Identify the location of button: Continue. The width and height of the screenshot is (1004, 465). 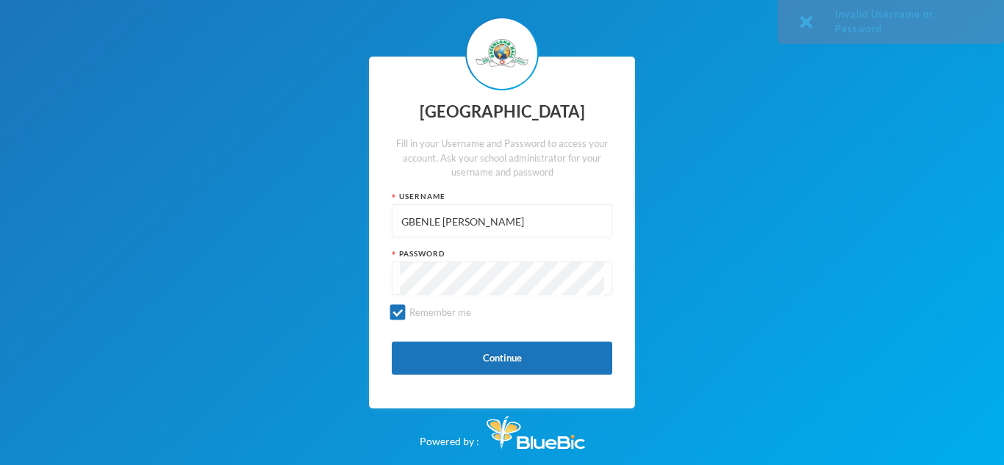
(502, 358).